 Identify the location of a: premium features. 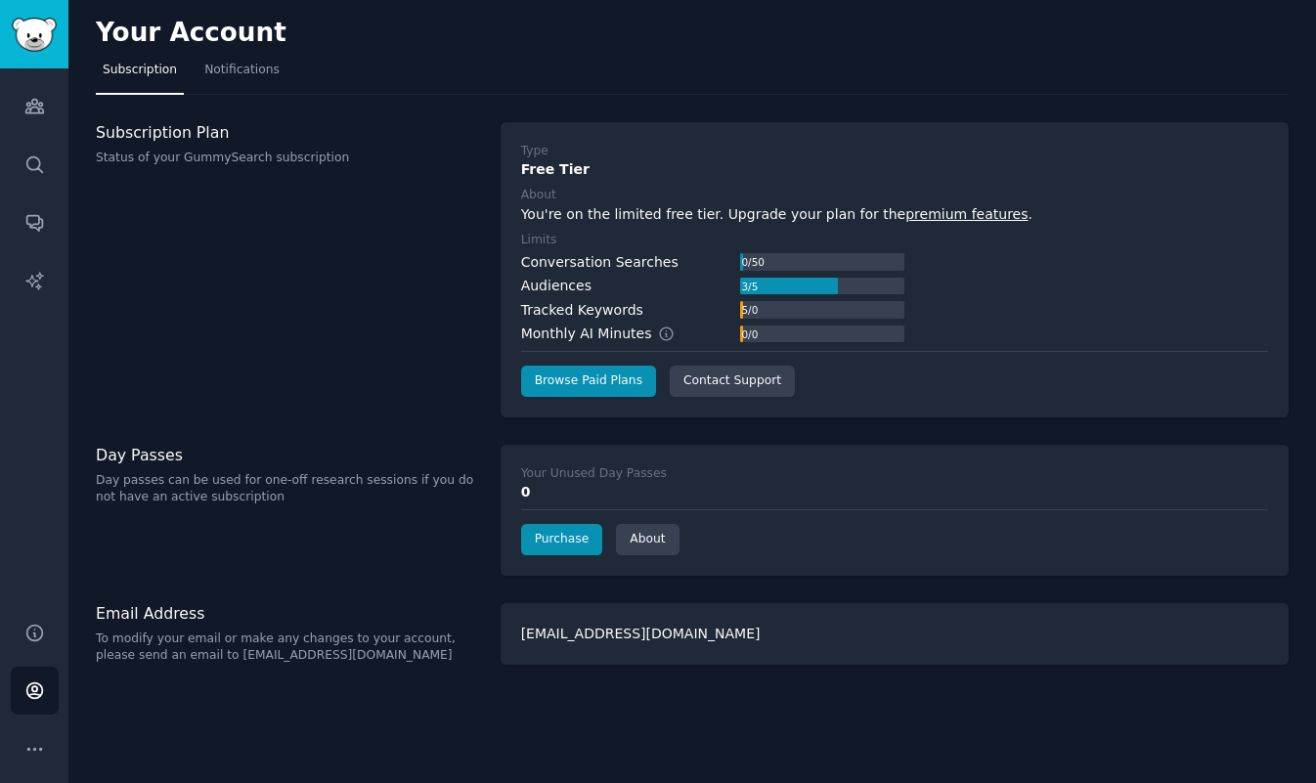
(966, 214).